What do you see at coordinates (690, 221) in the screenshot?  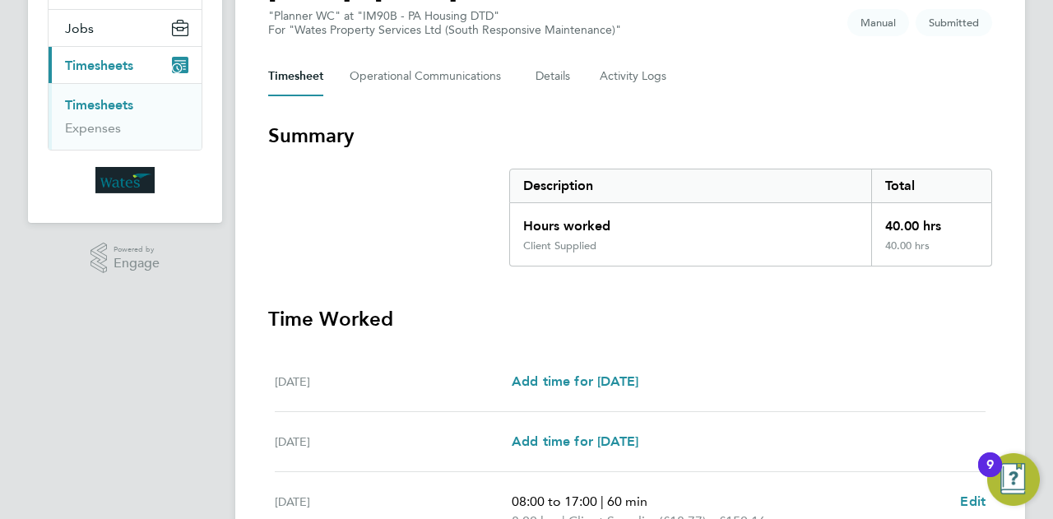 I see `div: Hours worked` at bounding box center [690, 221].